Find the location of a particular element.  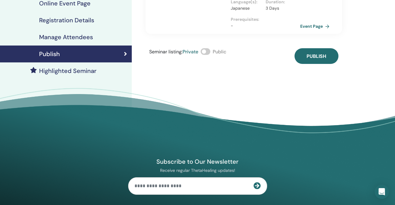

h4: Registration Details is located at coordinates (67, 20).